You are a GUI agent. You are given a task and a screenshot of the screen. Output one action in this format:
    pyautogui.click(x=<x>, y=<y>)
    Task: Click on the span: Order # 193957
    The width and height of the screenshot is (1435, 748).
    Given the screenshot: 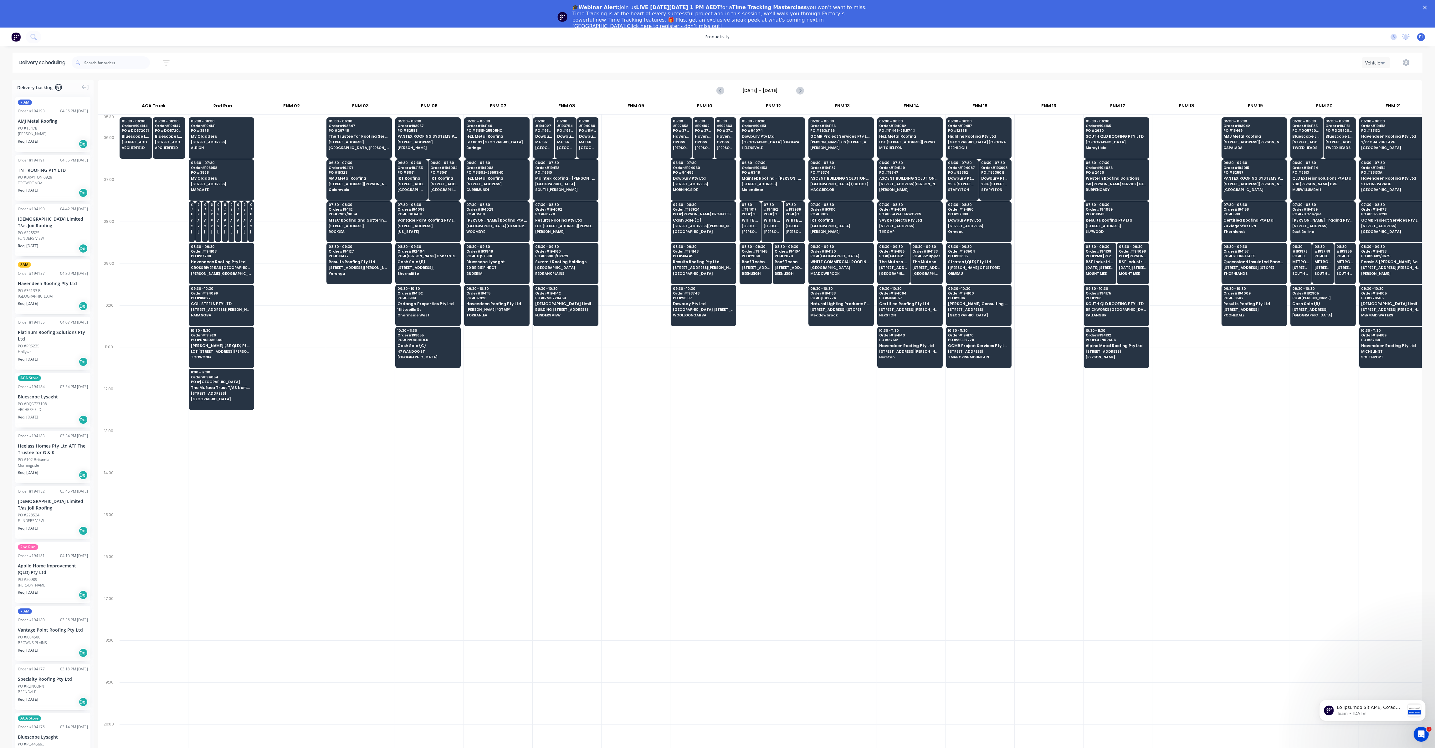 What is the action you would take?
    pyautogui.click(x=428, y=126)
    